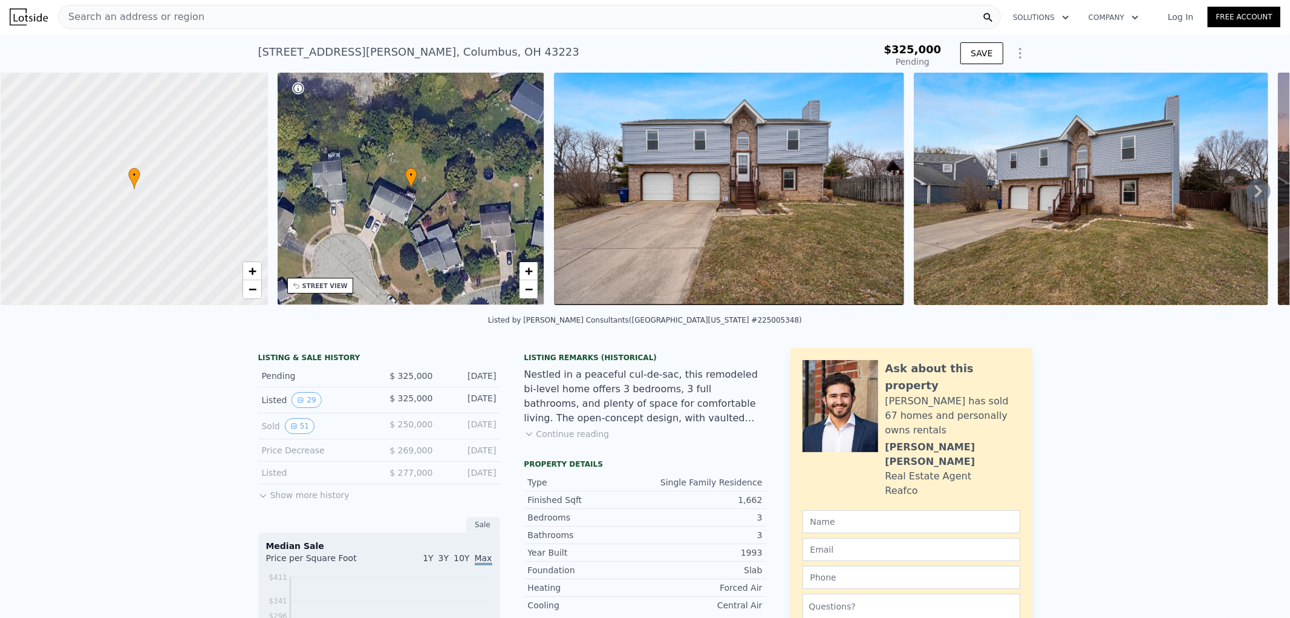 This screenshot has height=618, width=1290. I want to click on div: STREET VIEW, so click(325, 286).